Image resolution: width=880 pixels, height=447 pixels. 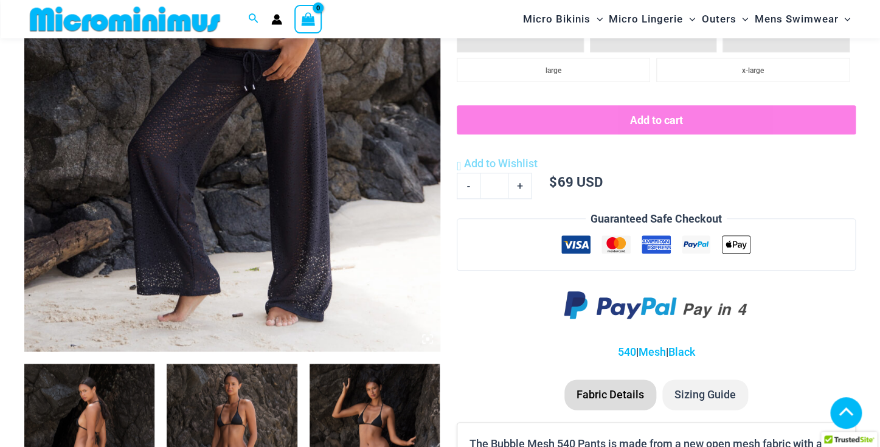 What do you see at coordinates (802, 19) in the screenshot?
I see `a: Mens SwimwearMenu ToggleMenu Toggle` at bounding box center [802, 19].